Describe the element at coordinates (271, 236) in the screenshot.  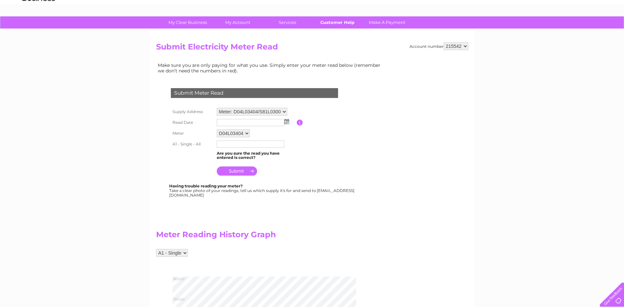
I see `h2: Meter Reading History Graph` at that location.